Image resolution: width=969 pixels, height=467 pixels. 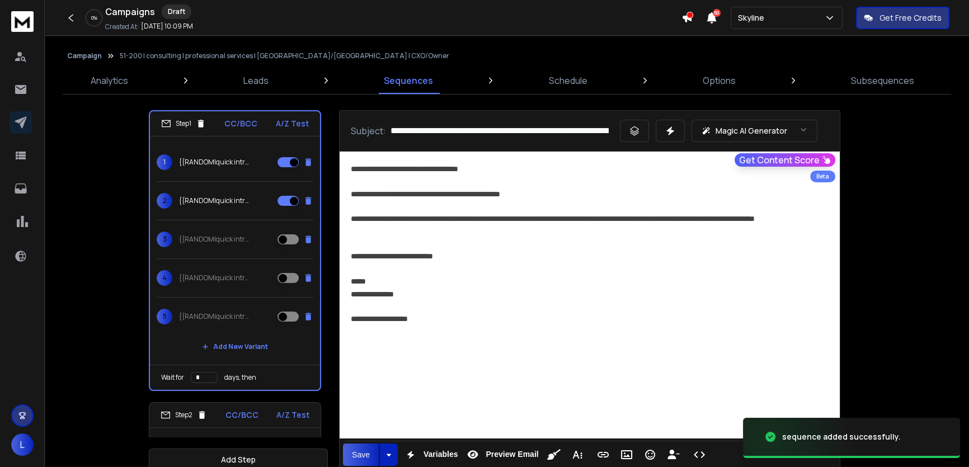 I want to click on button: Clean HTML, so click(x=554, y=455).